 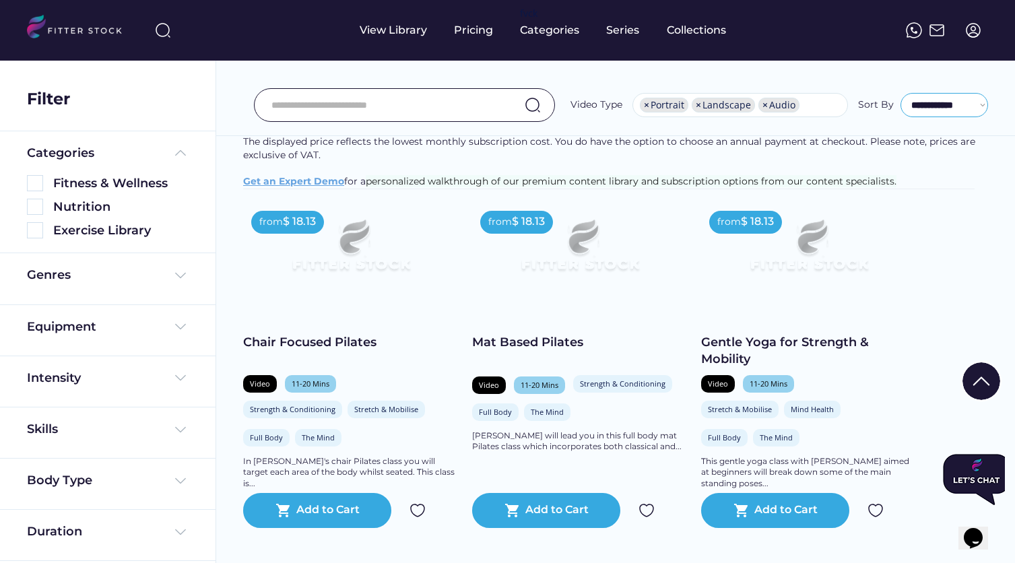 What do you see at coordinates (664, 105) in the screenshot?
I see `li: Portrait` at bounding box center [664, 105].